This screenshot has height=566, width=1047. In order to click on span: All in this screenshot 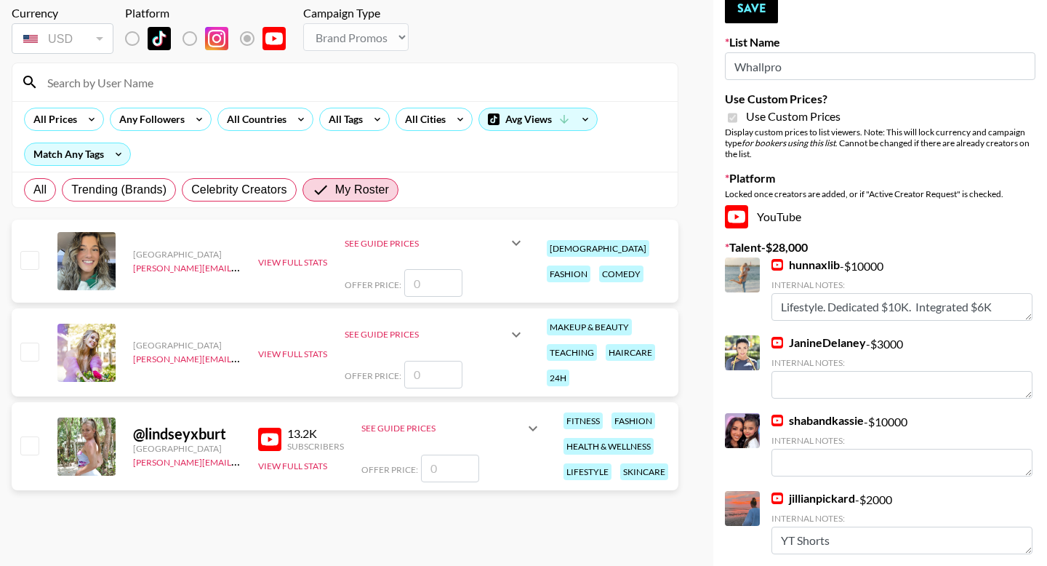, I will do `click(40, 190)`.